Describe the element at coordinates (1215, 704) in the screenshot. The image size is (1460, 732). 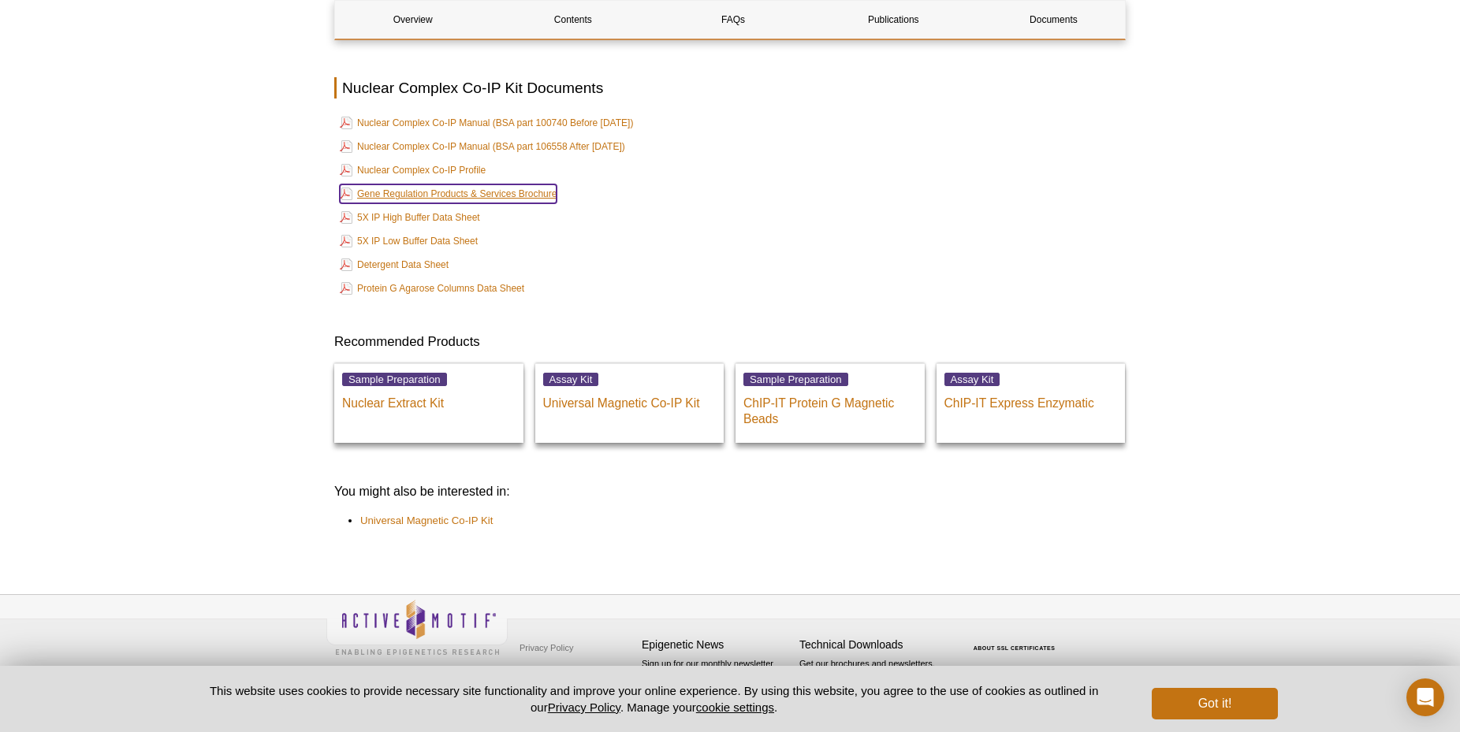
I see `button: Got it!` at that location.